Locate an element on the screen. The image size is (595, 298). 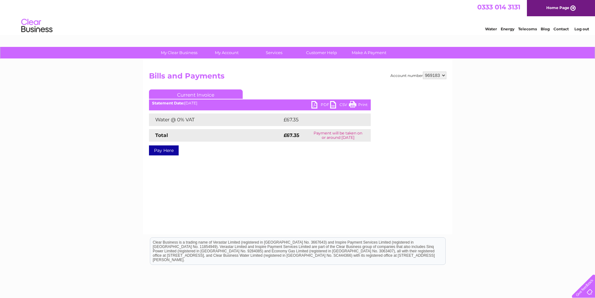
a: Pay Here is located at coordinates (164, 150).